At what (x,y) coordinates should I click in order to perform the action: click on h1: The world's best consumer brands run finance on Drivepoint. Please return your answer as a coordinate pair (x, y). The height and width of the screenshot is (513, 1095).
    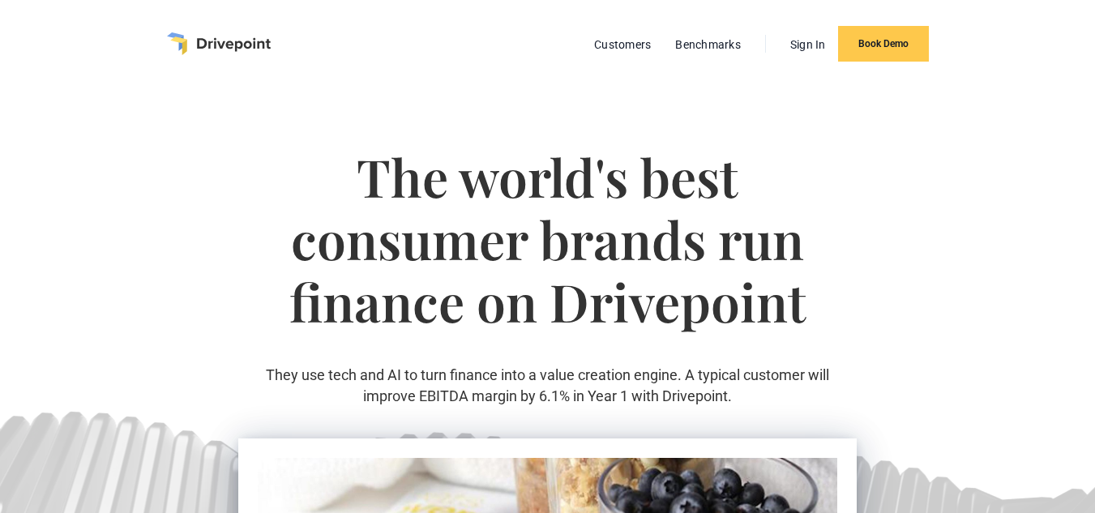
    Looking at the image, I should click on (547, 255).